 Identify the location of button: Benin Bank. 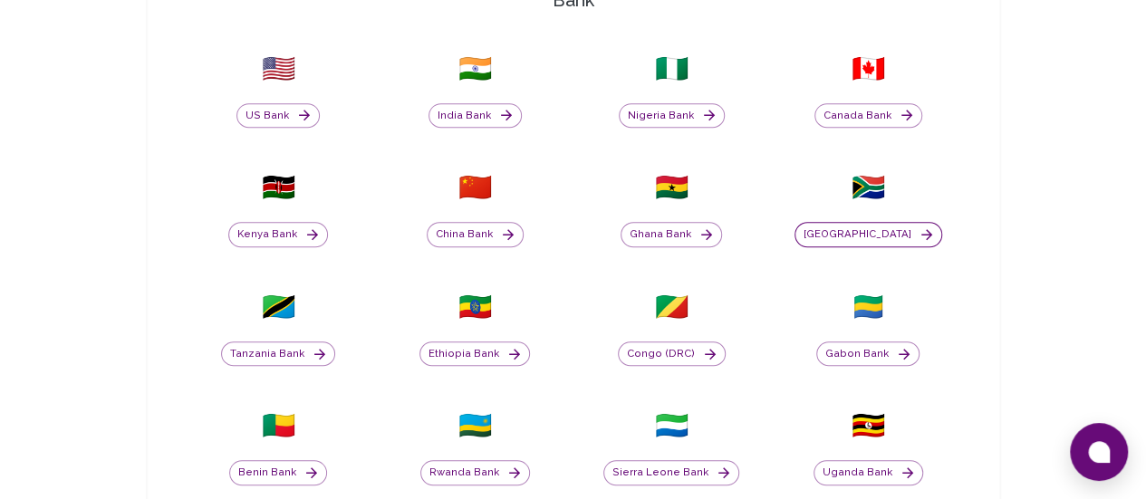
(278, 473).